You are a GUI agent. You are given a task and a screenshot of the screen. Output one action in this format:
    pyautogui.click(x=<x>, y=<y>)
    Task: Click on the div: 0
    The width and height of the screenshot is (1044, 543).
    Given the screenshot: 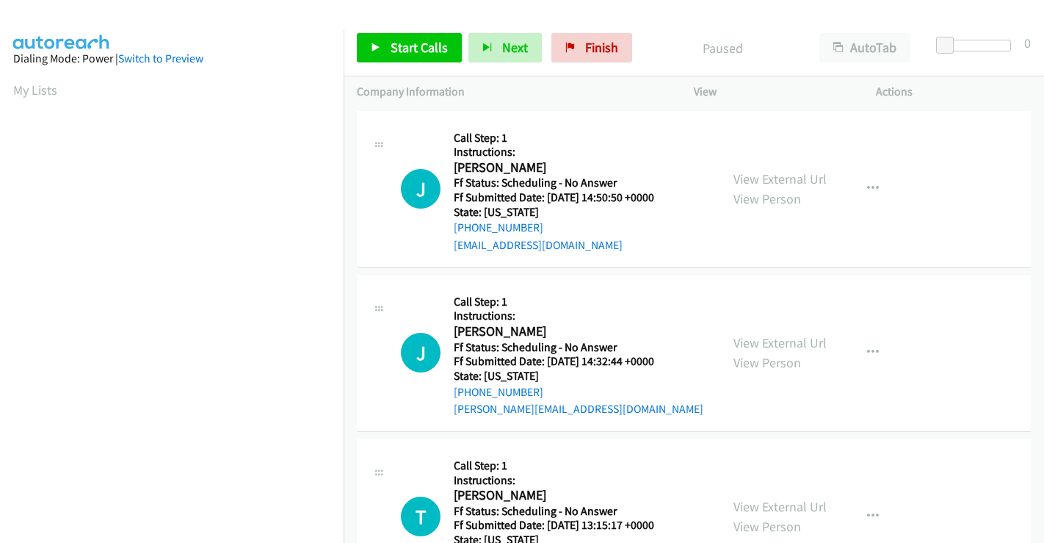 What is the action you would take?
    pyautogui.click(x=1028, y=43)
    